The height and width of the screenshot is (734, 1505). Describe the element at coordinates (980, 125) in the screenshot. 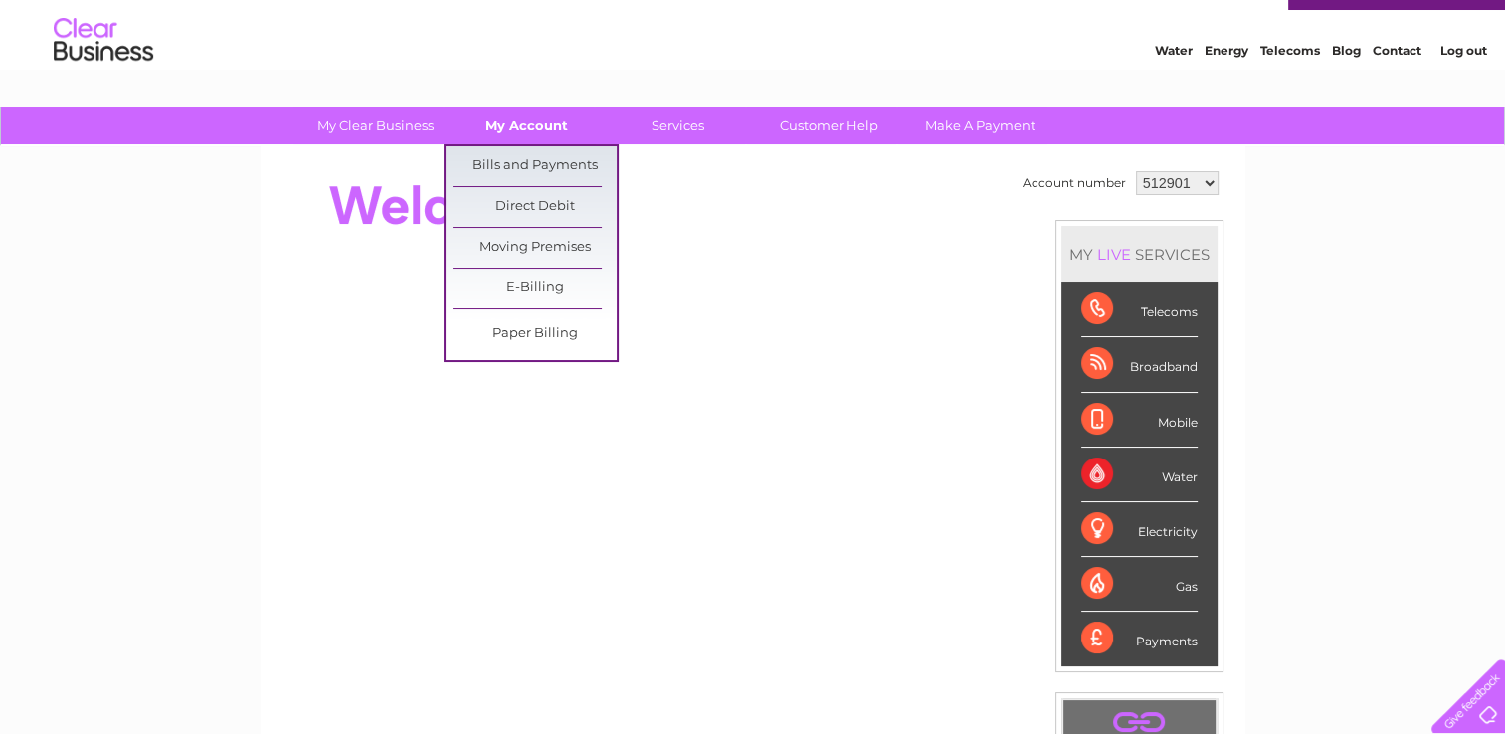

I see `a: Make A Payment` at that location.